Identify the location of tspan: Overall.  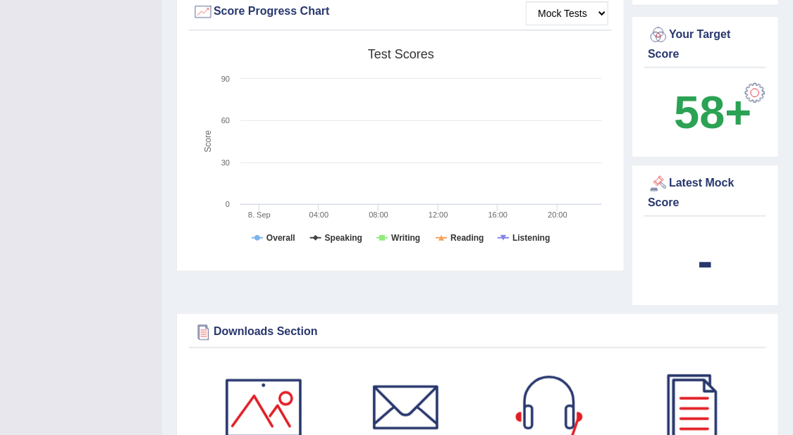
(280, 238).